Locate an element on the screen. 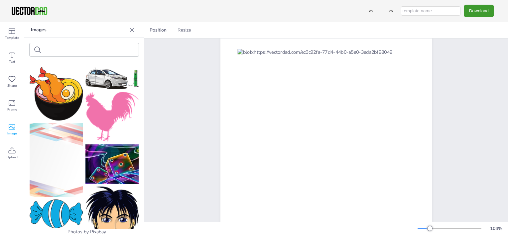 This screenshot has width=508, height=235. input: template name is located at coordinates (430, 11).